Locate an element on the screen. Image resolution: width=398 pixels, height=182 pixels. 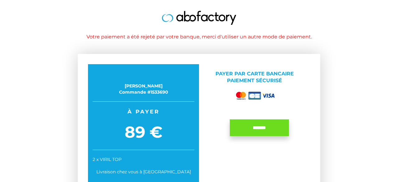
span: 89 € is located at coordinates (143, 132).